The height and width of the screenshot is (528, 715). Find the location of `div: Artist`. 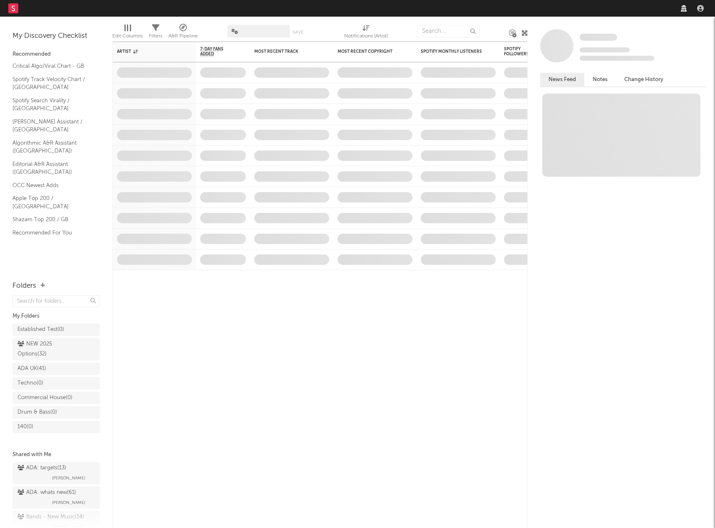

div: Artist is located at coordinates (148, 52).